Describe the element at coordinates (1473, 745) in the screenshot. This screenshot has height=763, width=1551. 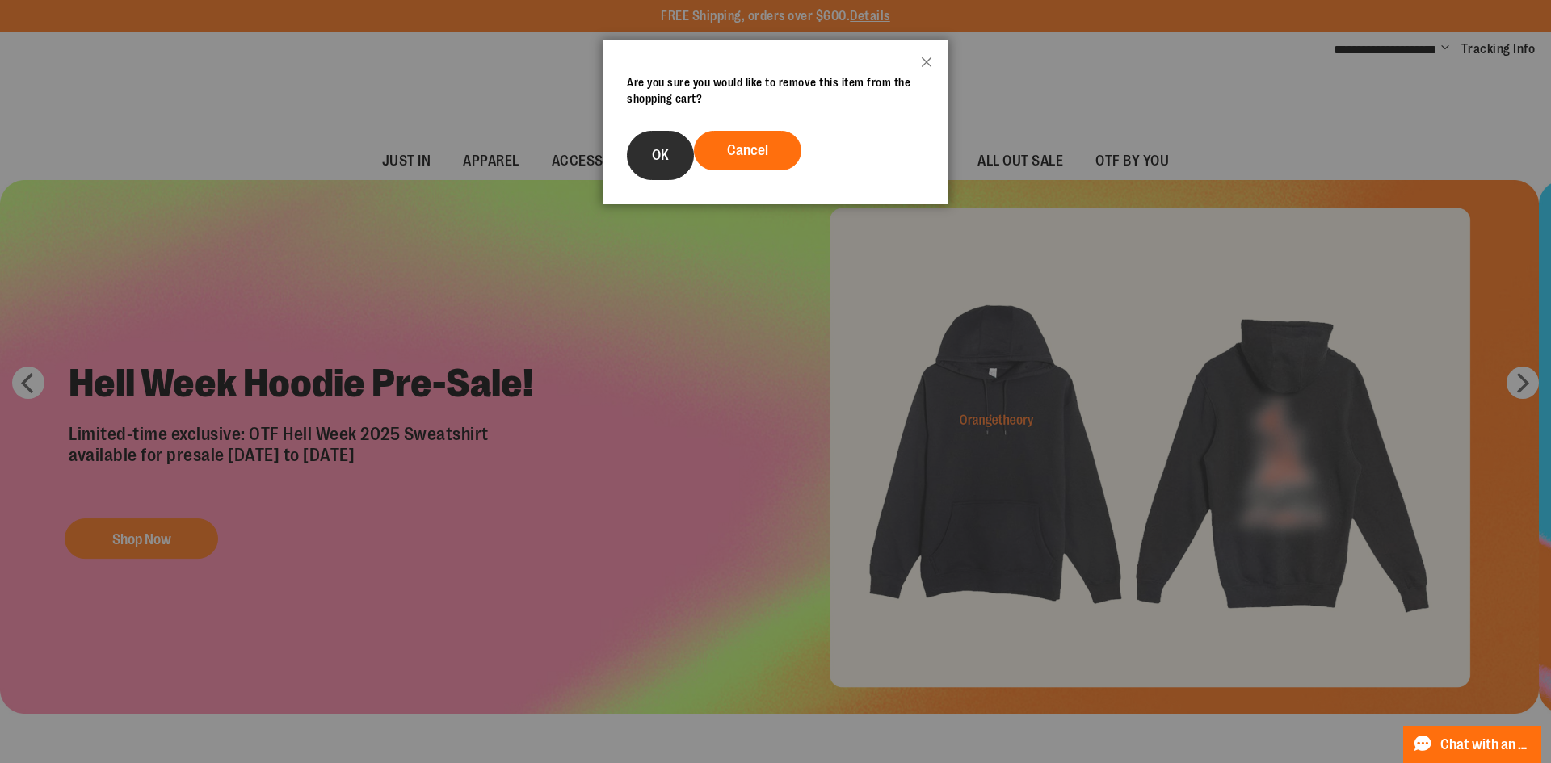
I see `button: Chat with an Expert` at that location.